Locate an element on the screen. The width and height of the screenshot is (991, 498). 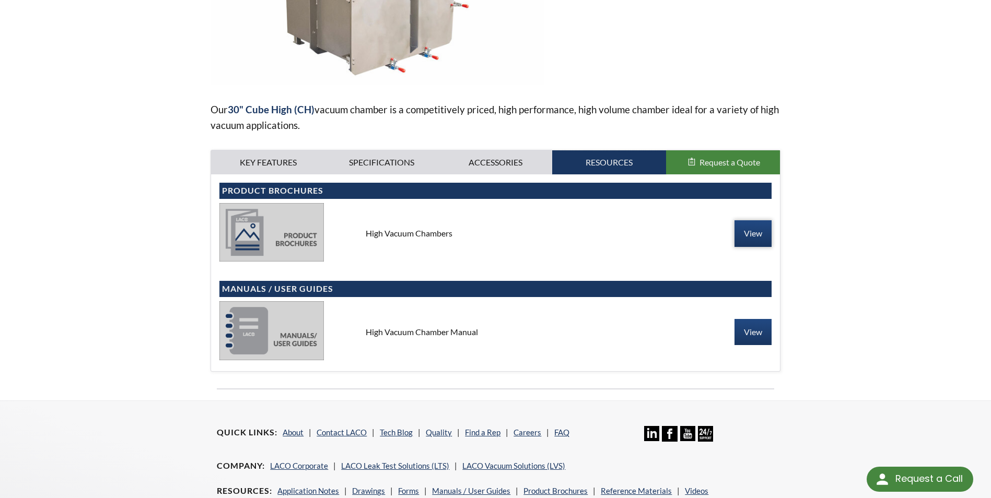
span: Request a Quote is located at coordinates (730, 162).